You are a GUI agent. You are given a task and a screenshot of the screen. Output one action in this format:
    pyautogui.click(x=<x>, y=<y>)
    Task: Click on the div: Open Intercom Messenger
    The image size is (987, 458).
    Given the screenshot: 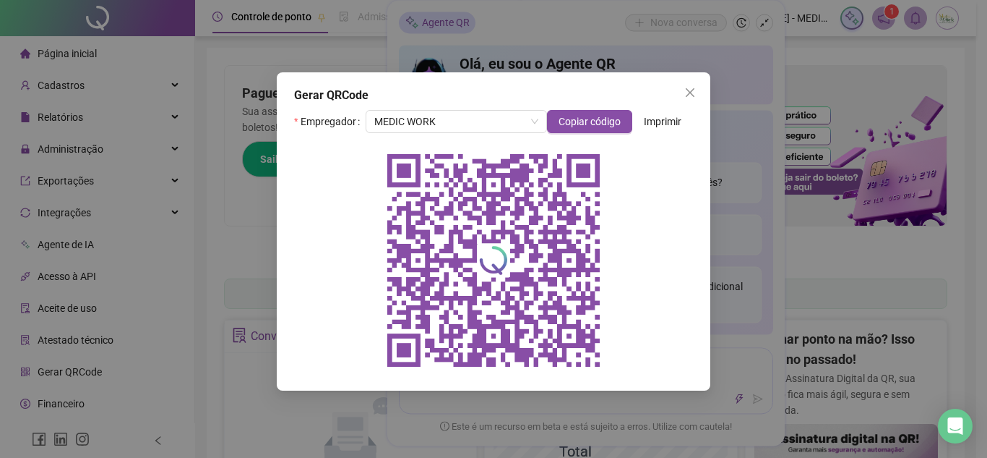 What is the action you would take?
    pyautogui.click(x=956, y=426)
    